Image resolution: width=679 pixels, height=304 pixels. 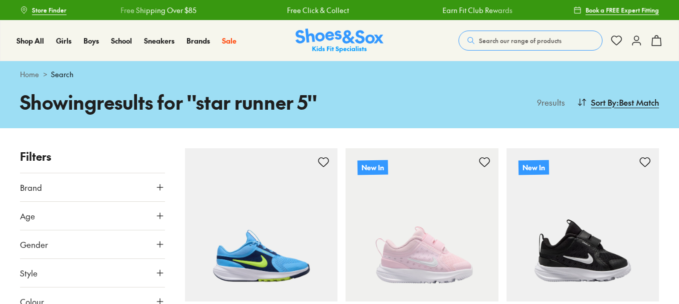 I want to click on span: Brand, so click(x=31, y=187).